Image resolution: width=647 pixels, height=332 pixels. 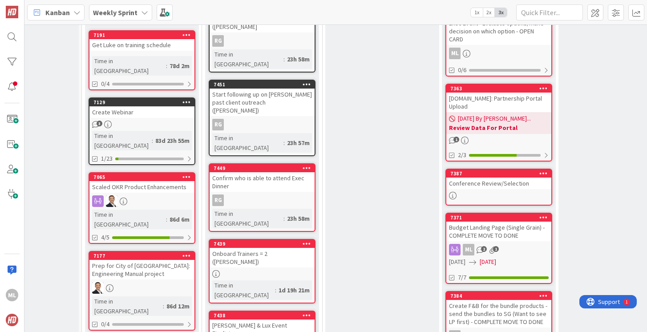 What do you see at coordinates (115, 12) in the screenshot?
I see `b: Weekly Sprint` at bounding box center [115, 12].